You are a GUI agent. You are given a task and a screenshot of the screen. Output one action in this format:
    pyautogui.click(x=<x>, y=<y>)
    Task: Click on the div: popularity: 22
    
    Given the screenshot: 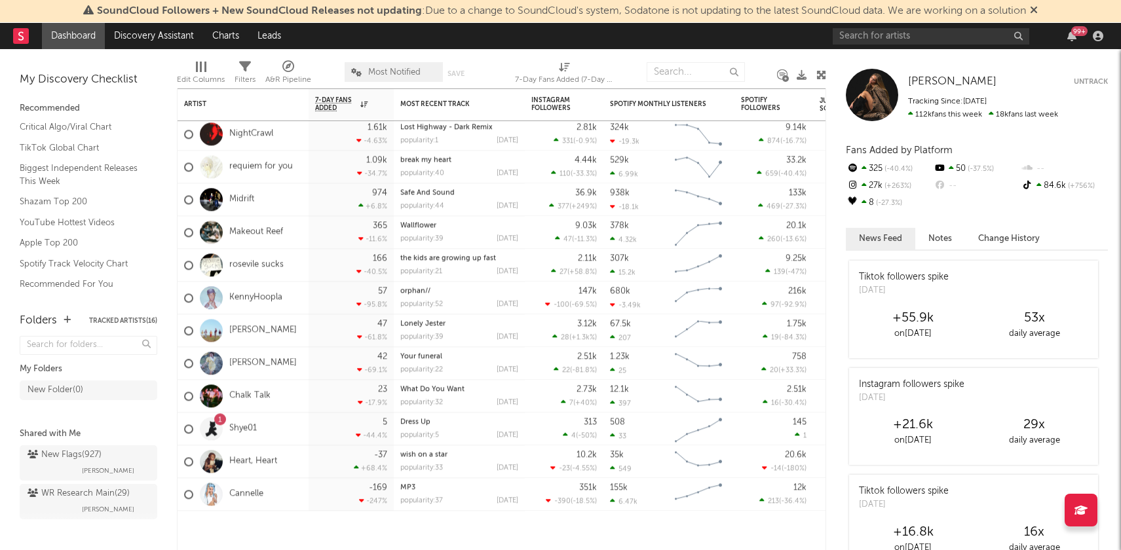 What is the action you would take?
    pyautogui.click(x=421, y=369)
    